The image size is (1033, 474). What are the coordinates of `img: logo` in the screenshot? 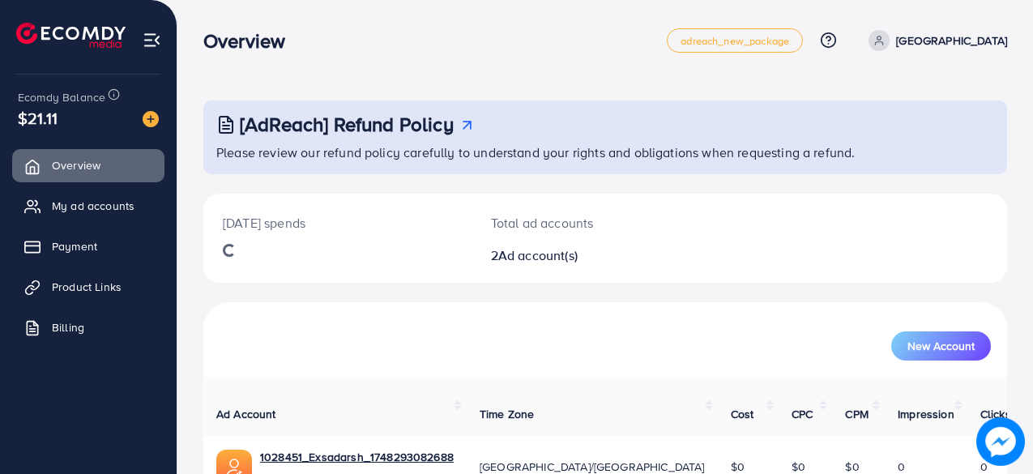 It's located at (70, 35).